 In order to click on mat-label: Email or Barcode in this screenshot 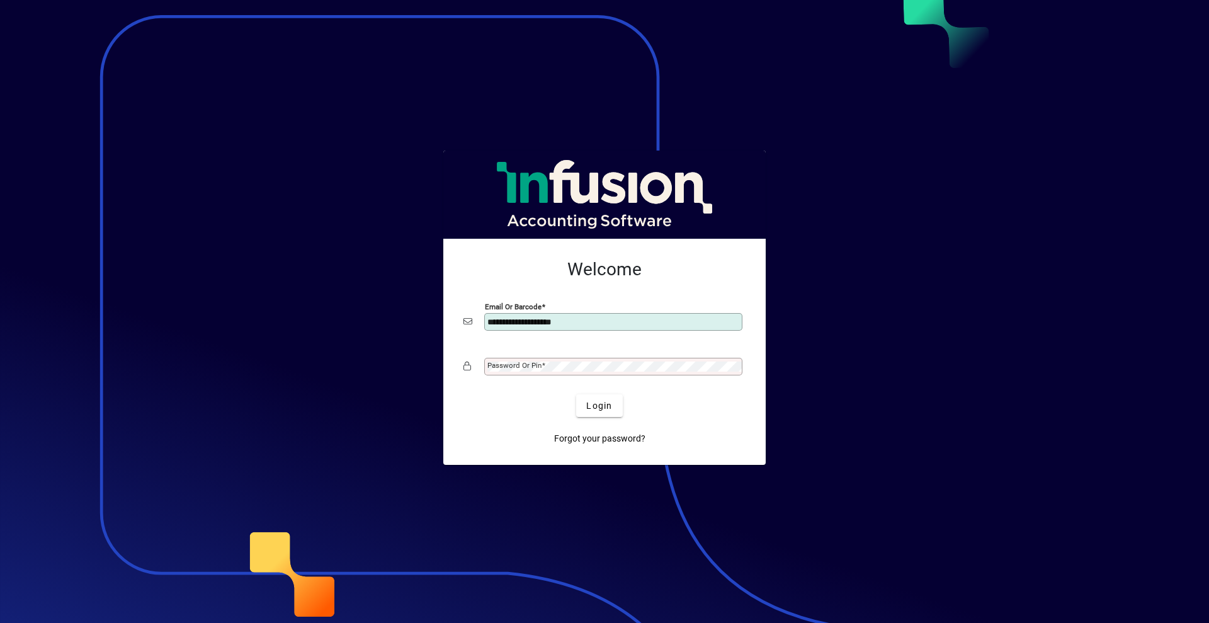, I will do `click(513, 307)`.